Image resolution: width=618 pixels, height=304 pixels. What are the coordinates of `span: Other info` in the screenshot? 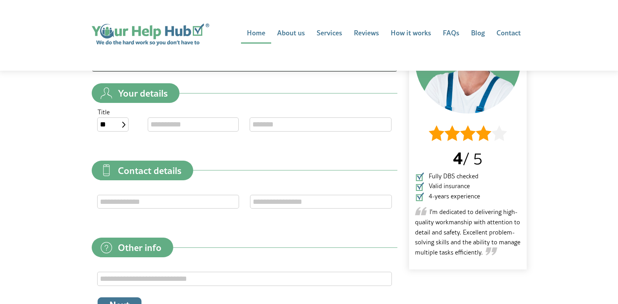 It's located at (140, 247).